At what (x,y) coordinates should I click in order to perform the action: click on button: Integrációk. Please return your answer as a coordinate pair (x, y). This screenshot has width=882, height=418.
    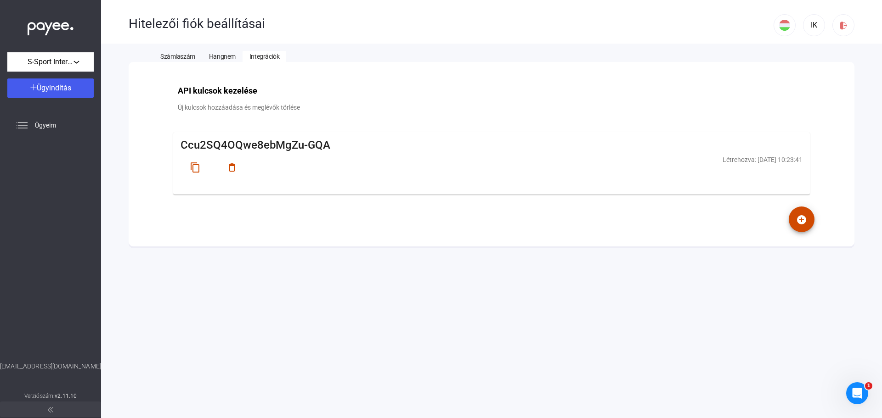
    Looking at the image, I should click on (264, 56).